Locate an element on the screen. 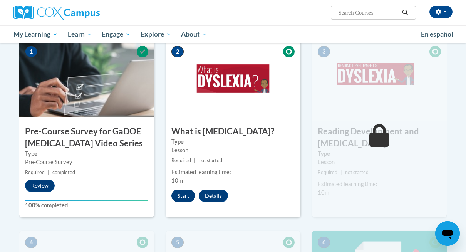  div: Pre-Course Survey is located at coordinates (87, 162).